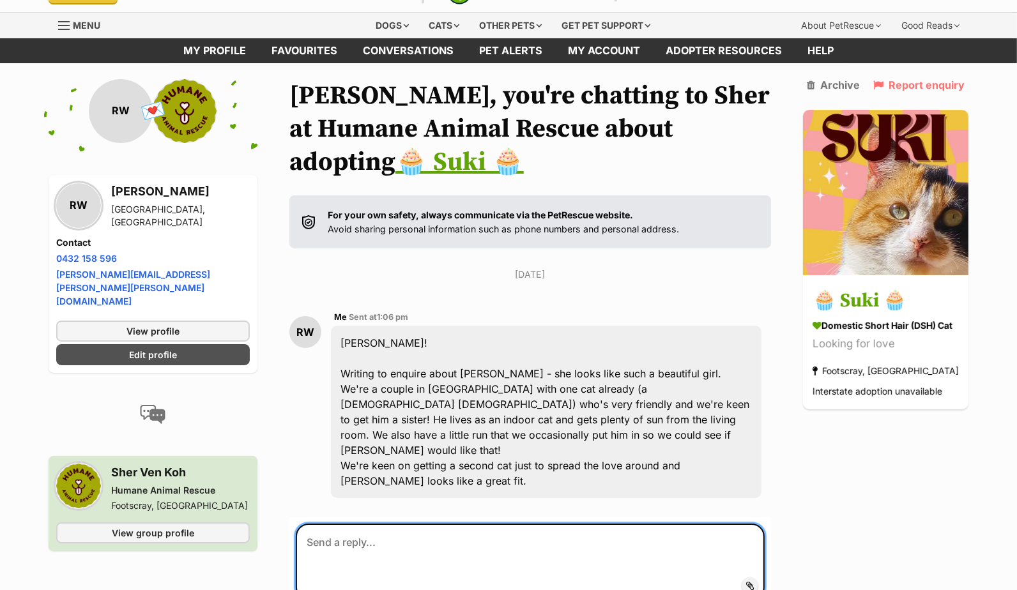  I want to click on a: View group profile, so click(153, 533).